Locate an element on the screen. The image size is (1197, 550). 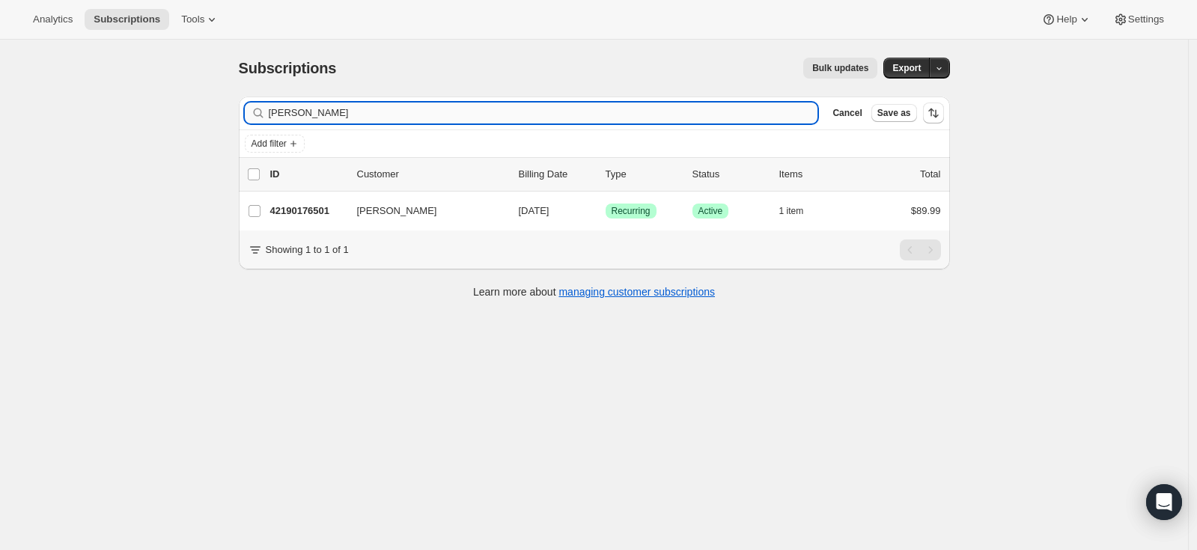
span: Active is located at coordinates (710, 211).